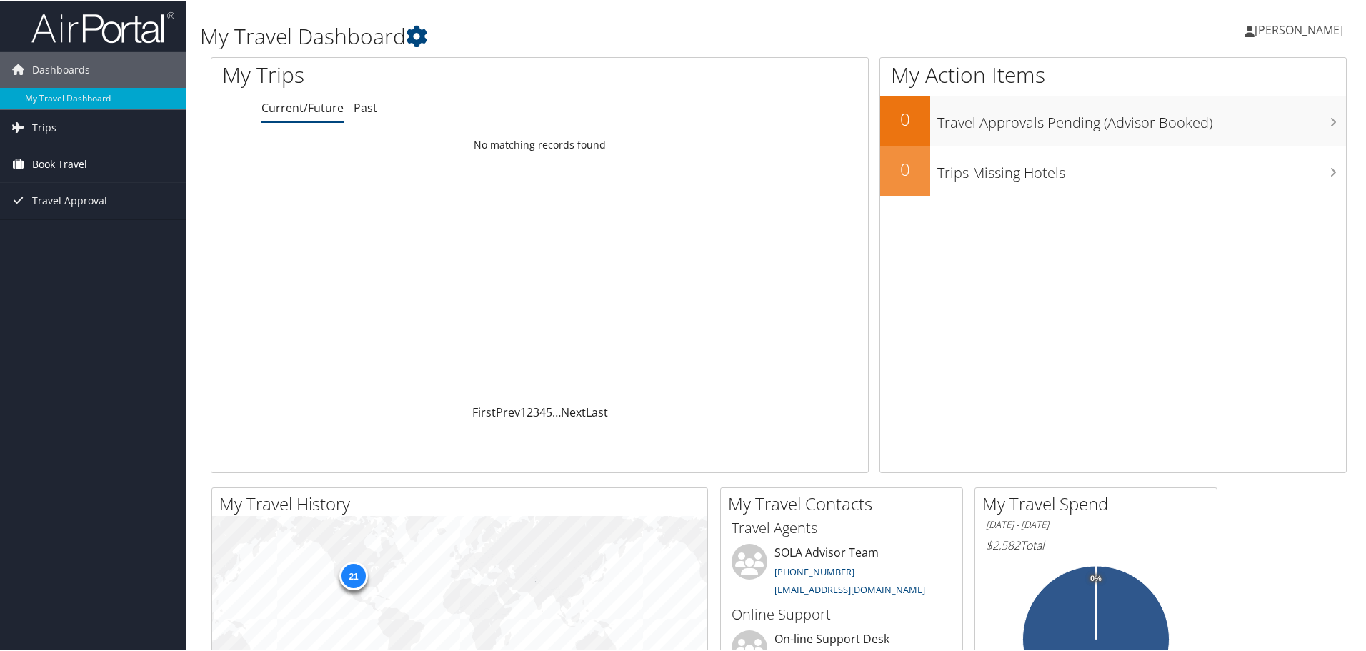 Image resolution: width=1366 pixels, height=651 pixels. Describe the element at coordinates (61, 69) in the screenshot. I see `span: Dashboards` at that location.